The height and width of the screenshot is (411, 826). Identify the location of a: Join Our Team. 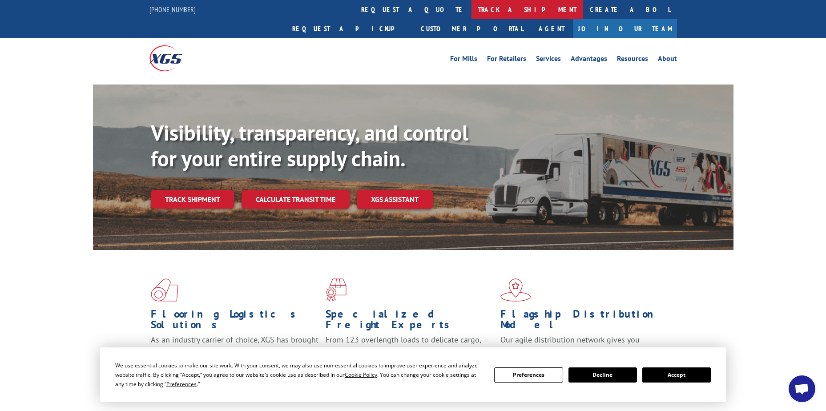
(625, 28).